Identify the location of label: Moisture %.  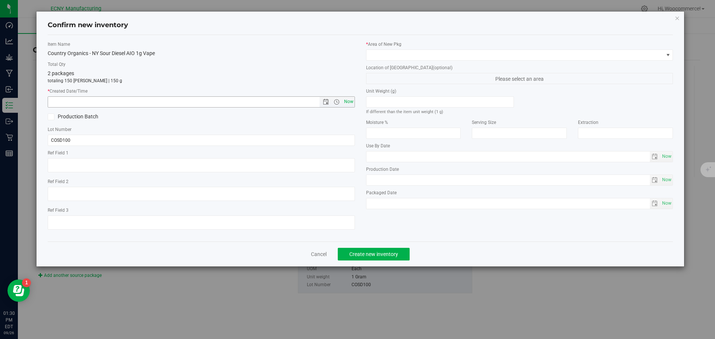
(413, 123).